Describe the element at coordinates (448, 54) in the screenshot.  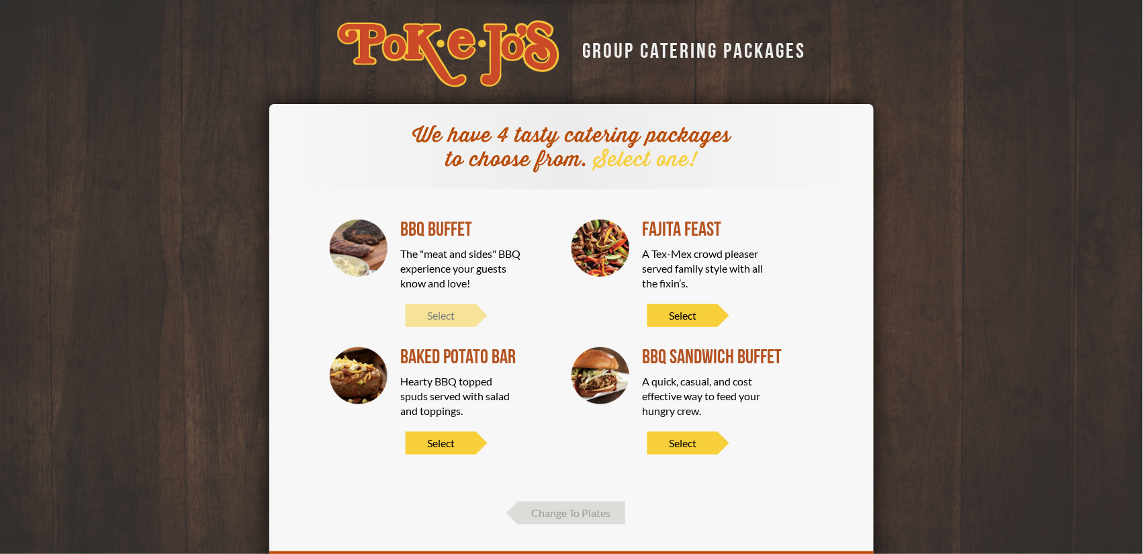
I see `img: logo-34603ddf.svg` at that location.